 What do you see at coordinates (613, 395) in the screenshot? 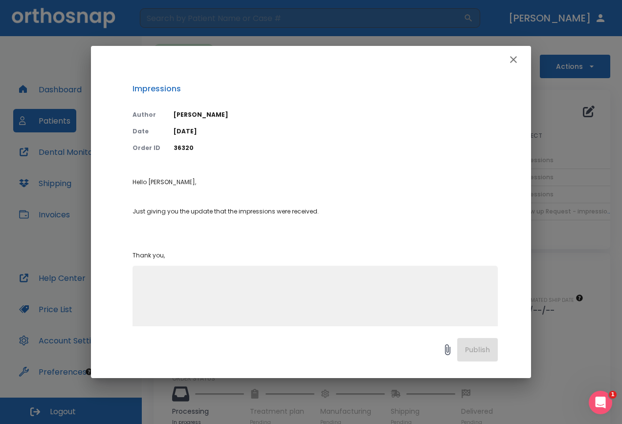
I see `span: 1` at bounding box center [613, 395].